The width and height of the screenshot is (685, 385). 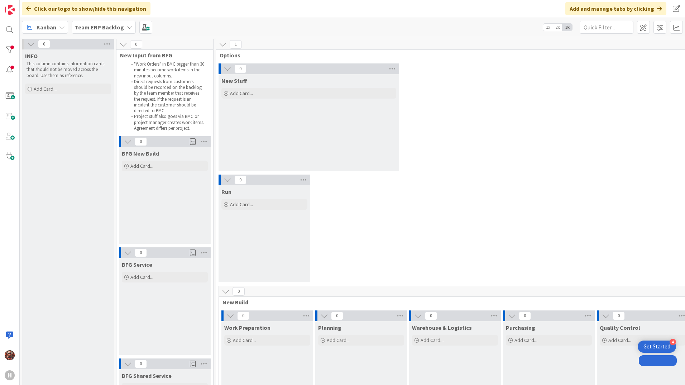 I want to click on input: Quick Filter..., so click(x=606, y=27).